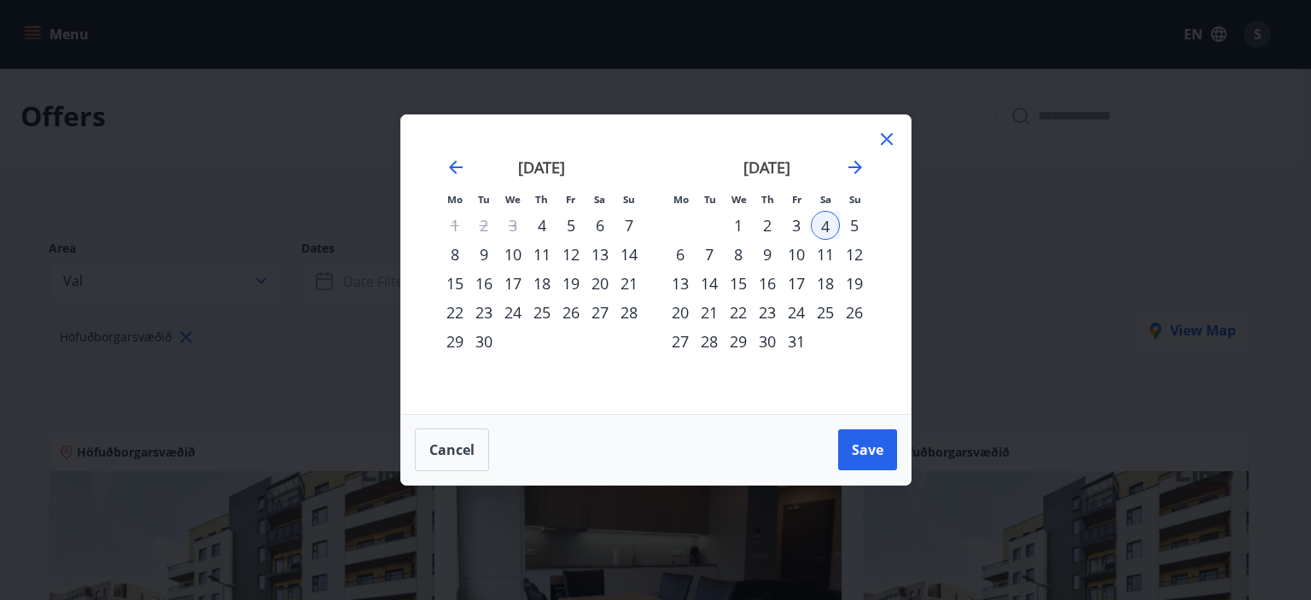 The height and width of the screenshot is (600, 1311). What do you see at coordinates (796, 312) in the screenshot?
I see `td: Choose Friday, October 24, 2025 as your check-out date. It’s available.` at bounding box center [796, 312].